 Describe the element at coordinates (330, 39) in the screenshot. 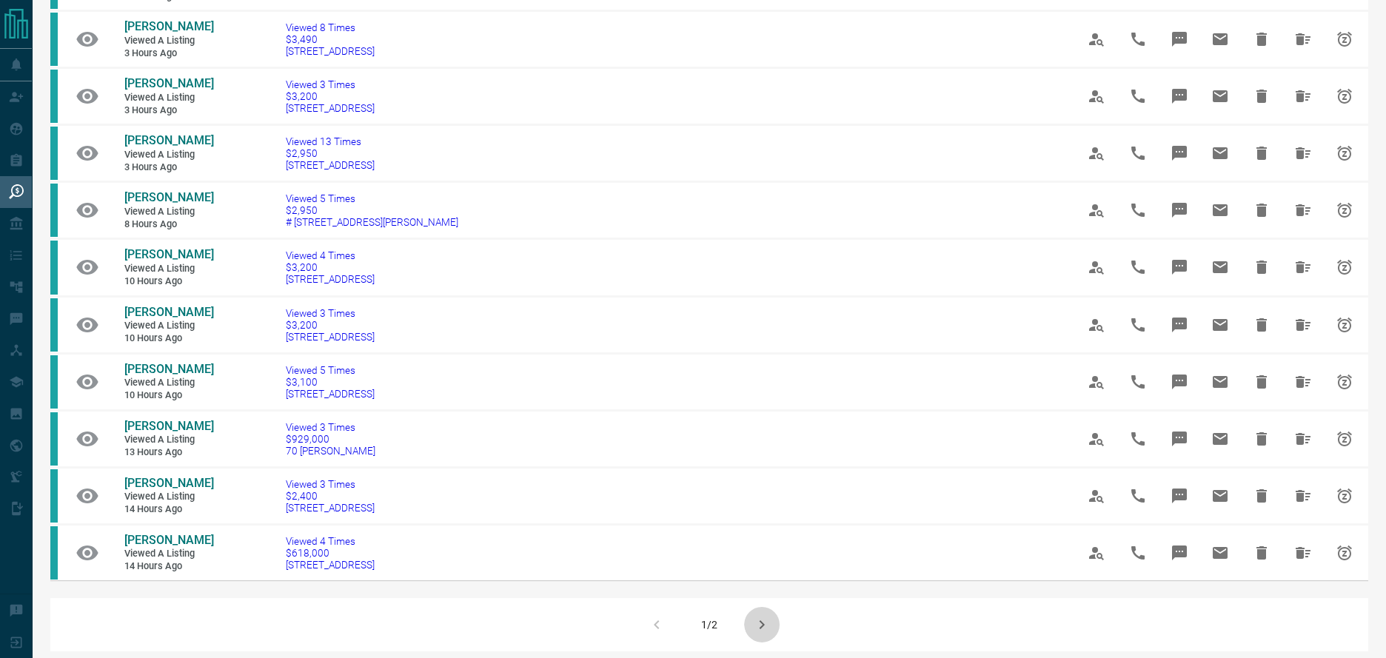

I see `span: $3,490` at that location.